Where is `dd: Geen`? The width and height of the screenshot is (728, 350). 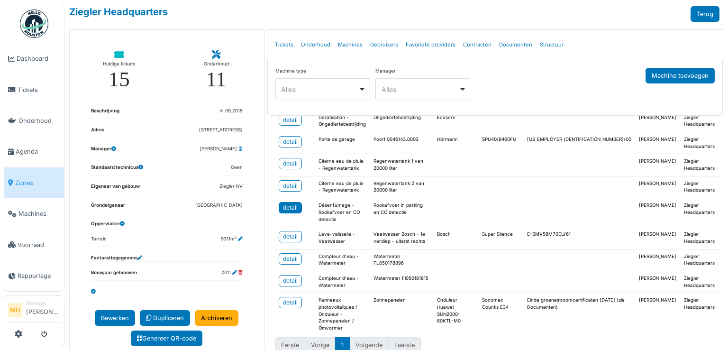
dd: Geen is located at coordinates (237, 167).